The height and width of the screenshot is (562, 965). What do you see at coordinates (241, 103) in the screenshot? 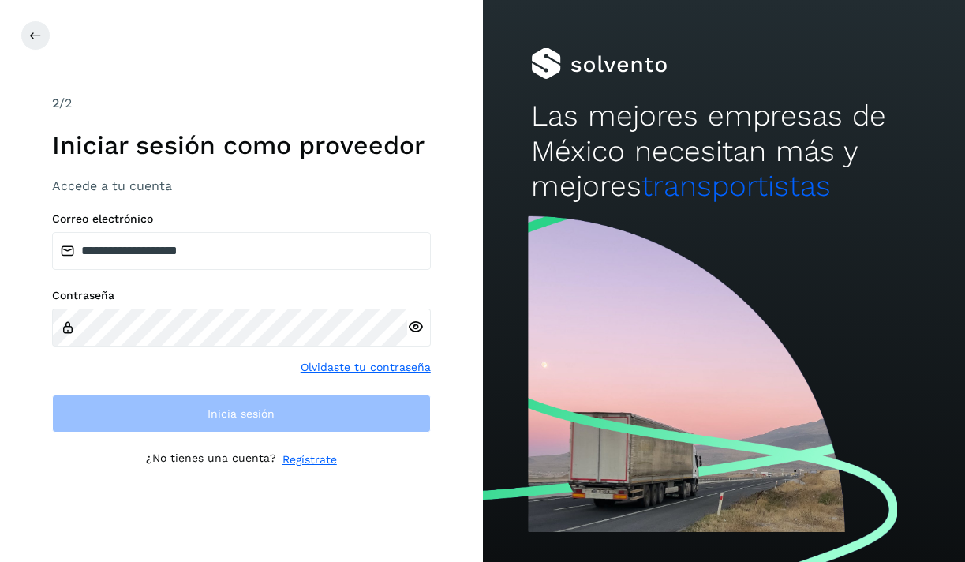
I see `div: /2` at bounding box center [241, 103].